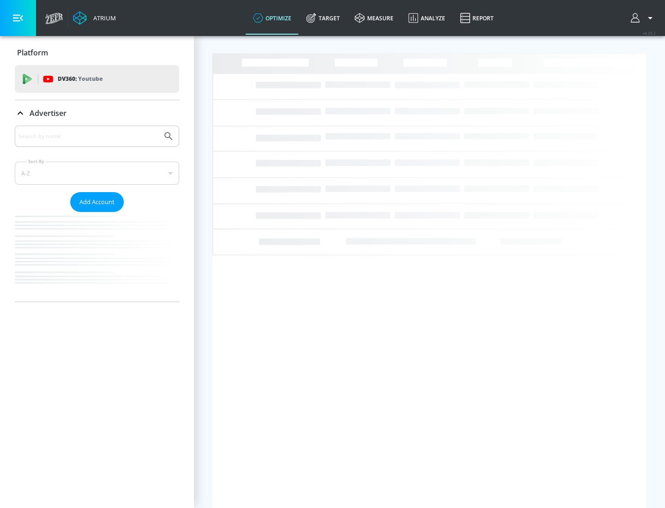 The width and height of the screenshot is (665, 508). Describe the element at coordinates (97, 257) in the screenshot. I see `nav: list of Advertiser` at that location.